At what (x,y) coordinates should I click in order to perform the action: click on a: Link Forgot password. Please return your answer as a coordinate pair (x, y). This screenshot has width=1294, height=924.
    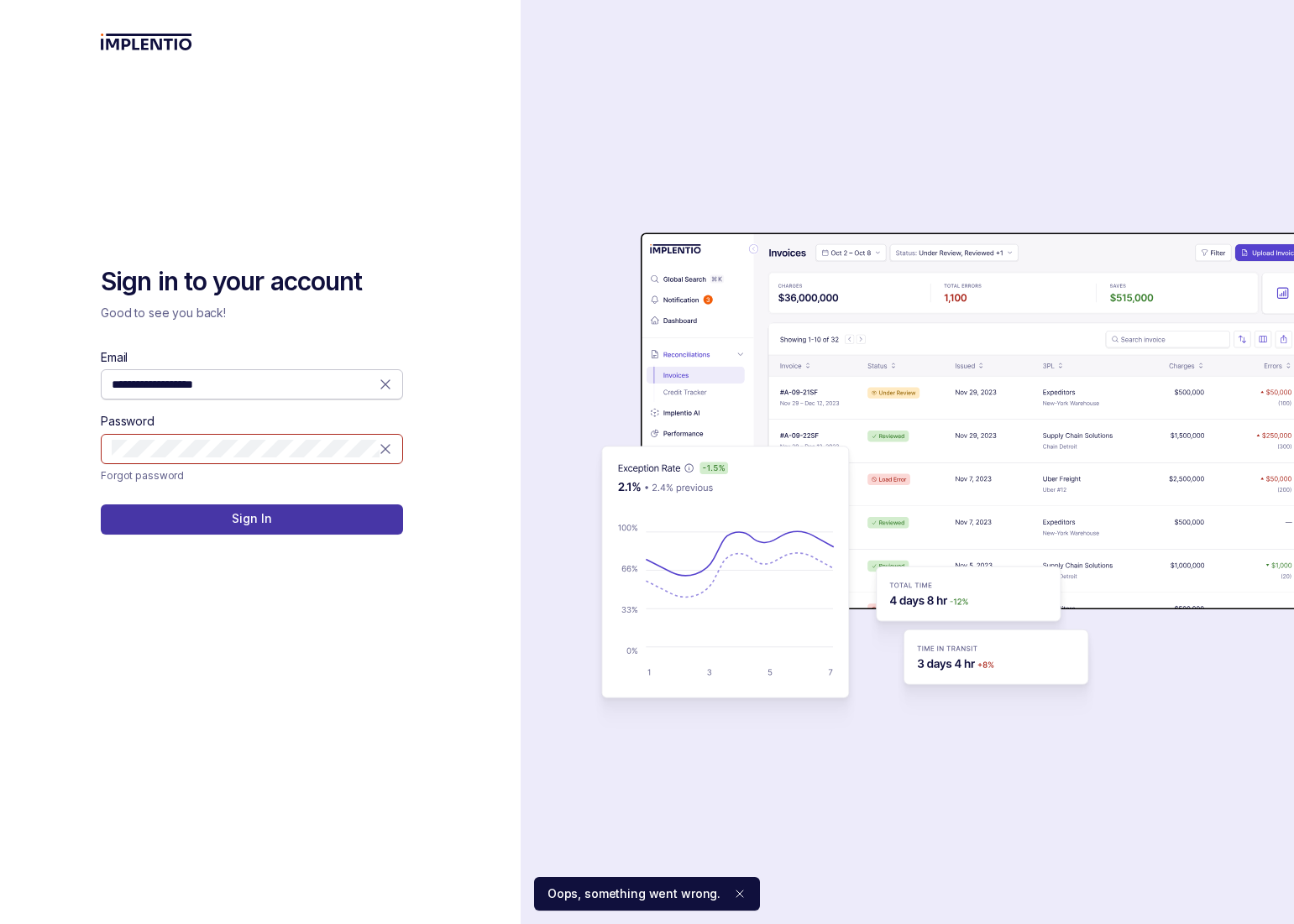
    Looking at the image, I should click on (142, 476).